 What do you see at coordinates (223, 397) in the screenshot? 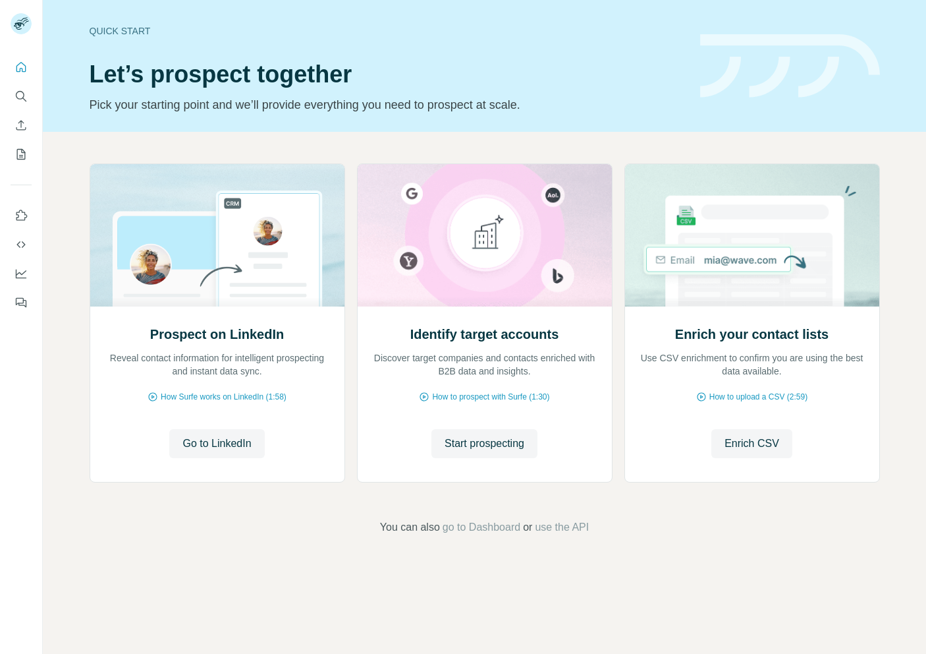
I see `span: How Surfe works on LinkedIn (1:58)` at bounding box center [223, 397].